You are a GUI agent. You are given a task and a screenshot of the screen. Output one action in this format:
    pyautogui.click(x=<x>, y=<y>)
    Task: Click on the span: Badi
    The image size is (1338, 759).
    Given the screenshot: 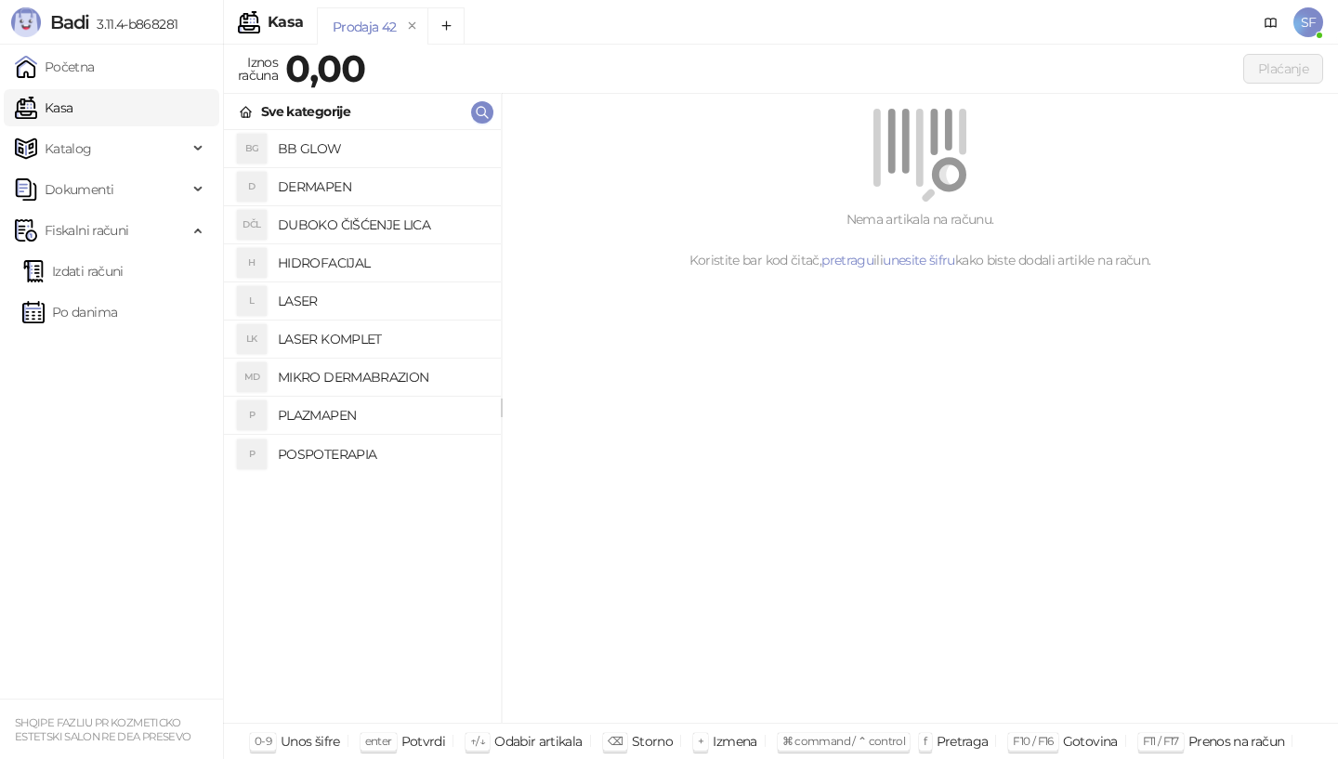 What is the action you would take?
    pyautogui.click(x=70, y=22)
    